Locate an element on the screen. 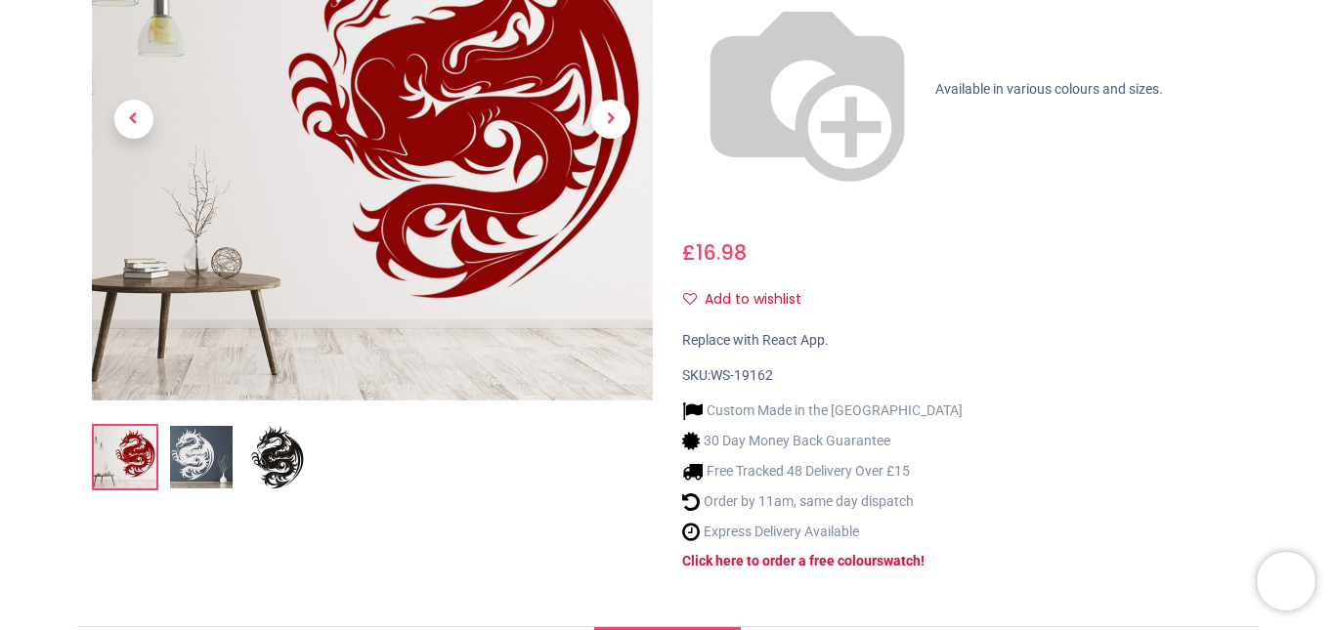 This screenshot has height=630, width=1335. strong: Click here to order a free colour is located at coordinates (779, 561).